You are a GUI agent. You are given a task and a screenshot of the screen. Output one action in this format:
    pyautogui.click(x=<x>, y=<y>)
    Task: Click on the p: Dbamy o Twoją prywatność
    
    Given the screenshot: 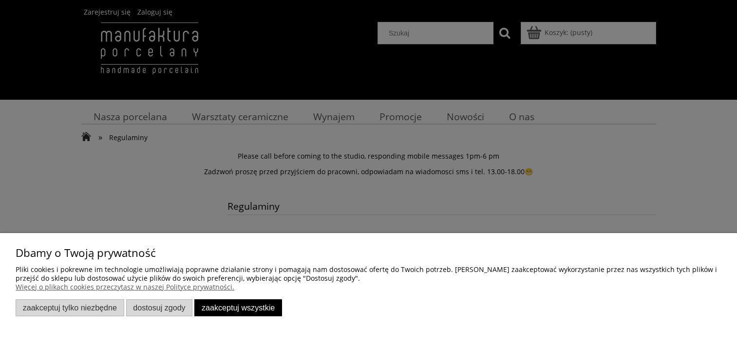 What is the action you would take?
    pyautogui.click(x=368, y=253)
    